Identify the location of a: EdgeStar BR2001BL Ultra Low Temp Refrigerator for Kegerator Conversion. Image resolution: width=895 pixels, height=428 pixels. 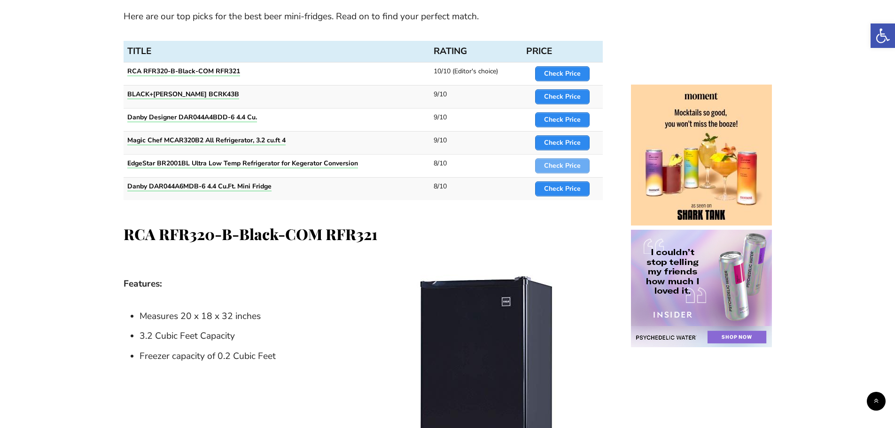
(242, 163).